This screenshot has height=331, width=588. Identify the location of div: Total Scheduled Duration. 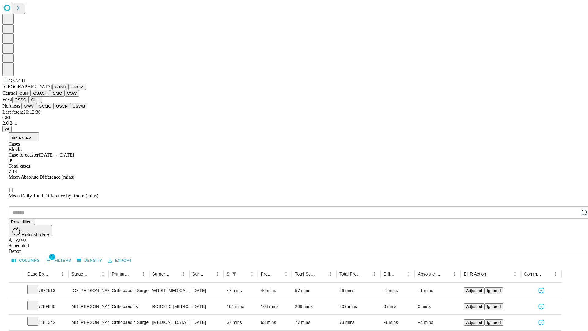
(306, 274).